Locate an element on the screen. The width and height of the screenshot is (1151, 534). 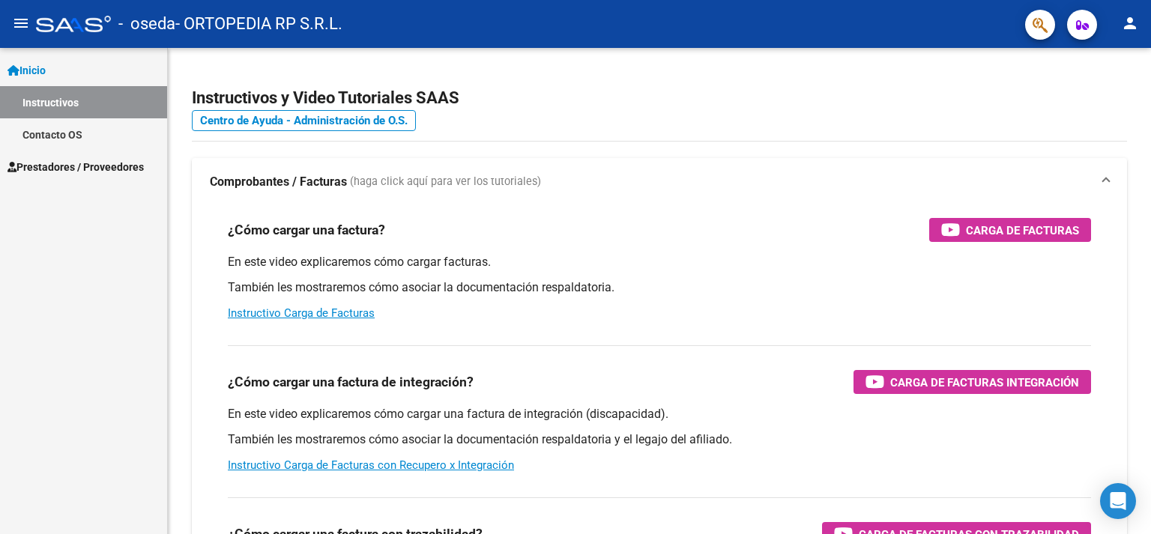
mat-icon: person is located at coordinates (1130, 23).